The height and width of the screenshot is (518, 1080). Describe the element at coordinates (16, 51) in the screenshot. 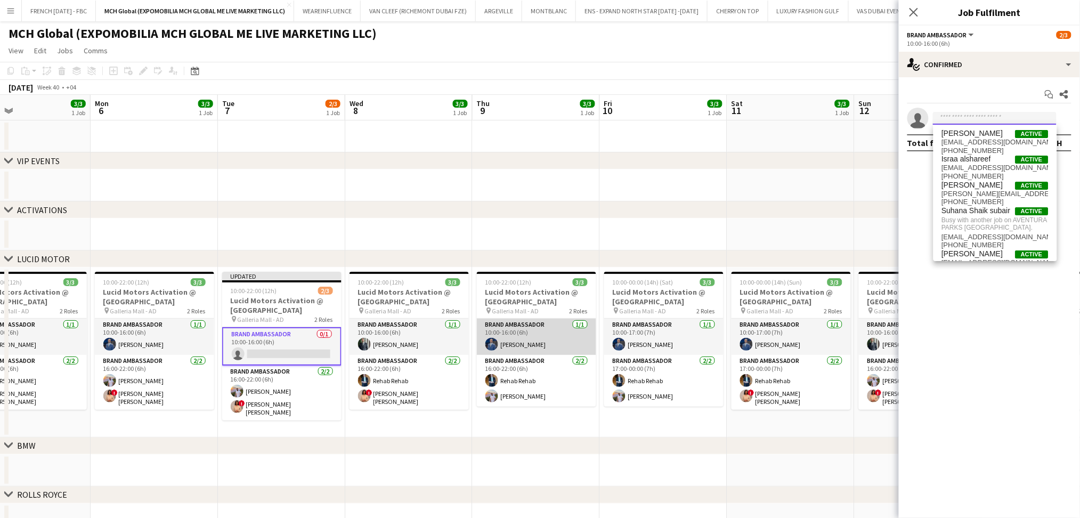

I see `span: View` at that location.